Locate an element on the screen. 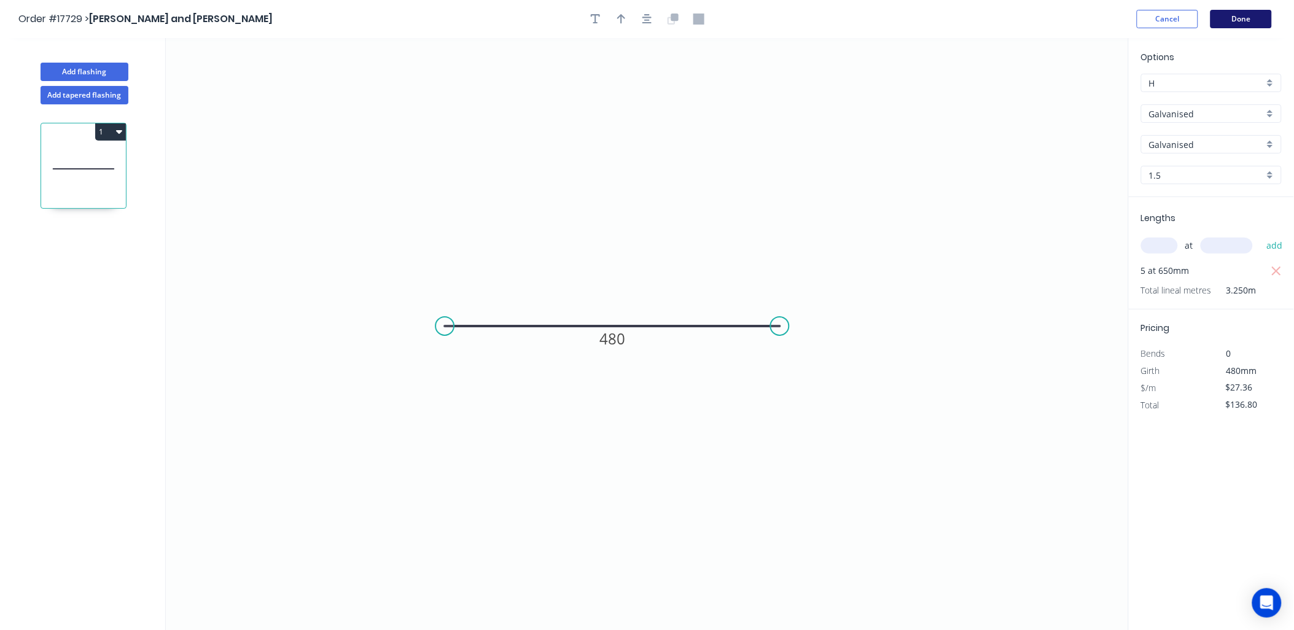 This screenshot has height=630, width=1294. span: Order #17729 > is located at coordinates (53, 18).